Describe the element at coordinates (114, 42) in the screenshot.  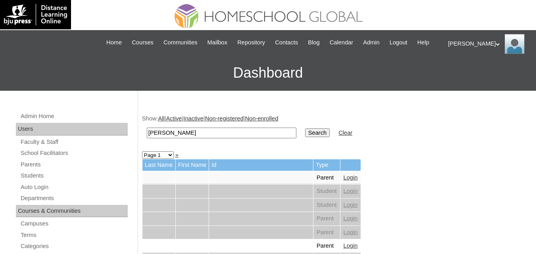
I see `span: Home` at that location.